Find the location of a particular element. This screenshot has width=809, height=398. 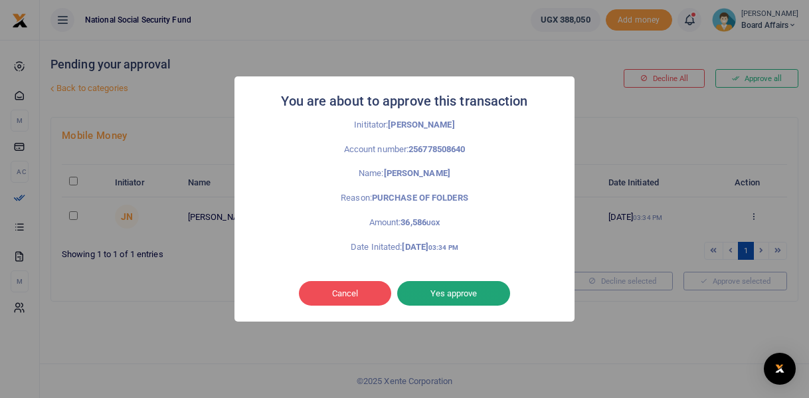

small: UGX is located at coordinates (433, 222).